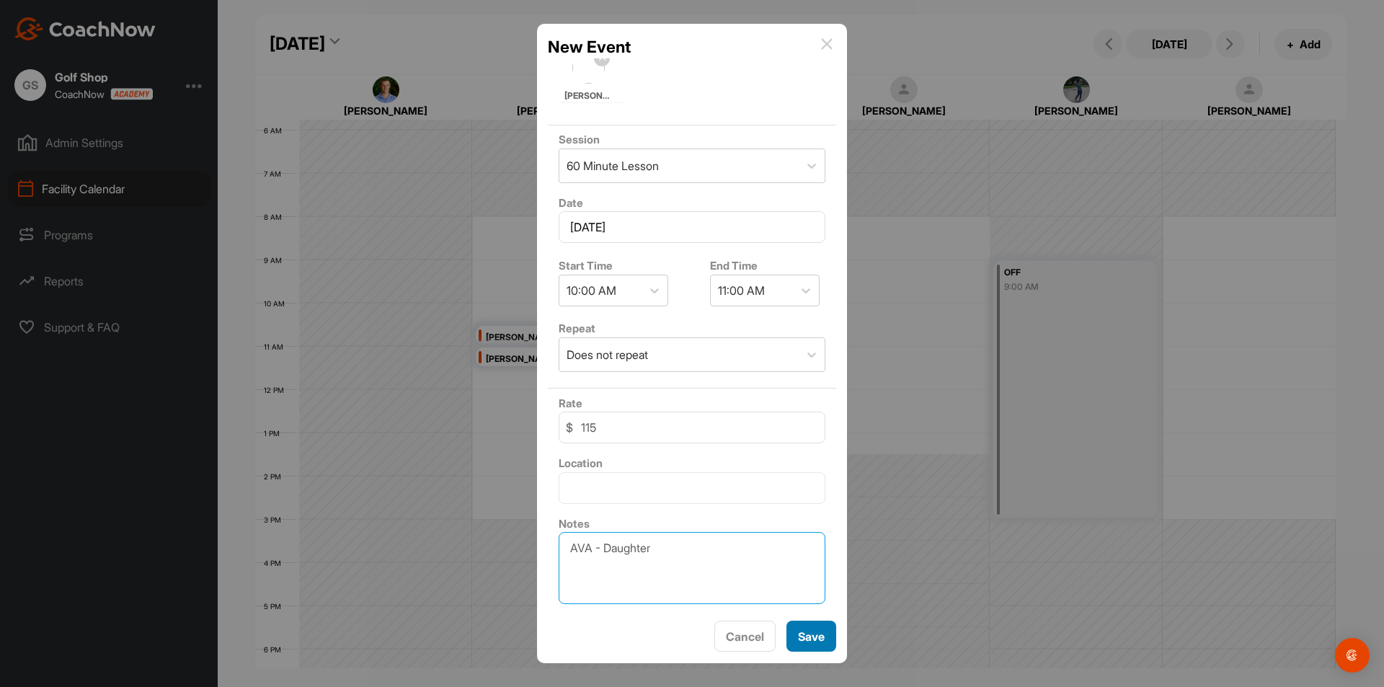  What do you see at coordinates (607, 355) in the screenshot?
I see `div: Does not repeat` at bounding box center [607, 355].